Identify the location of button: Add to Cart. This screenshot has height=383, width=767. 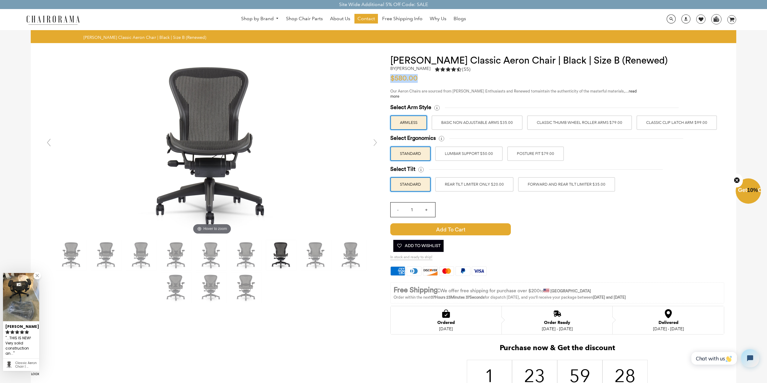
(507, 229).